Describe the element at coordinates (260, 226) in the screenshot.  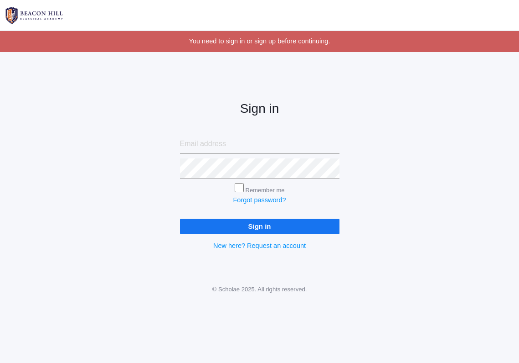
I see `input: Sign in` at that location.